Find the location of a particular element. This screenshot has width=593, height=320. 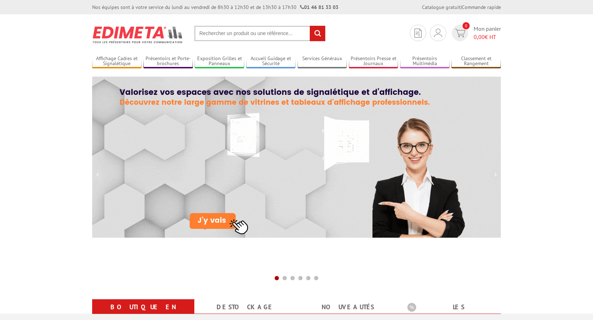

a: Accueil Guidage et Sécurité is located at coordinates (271, 61).